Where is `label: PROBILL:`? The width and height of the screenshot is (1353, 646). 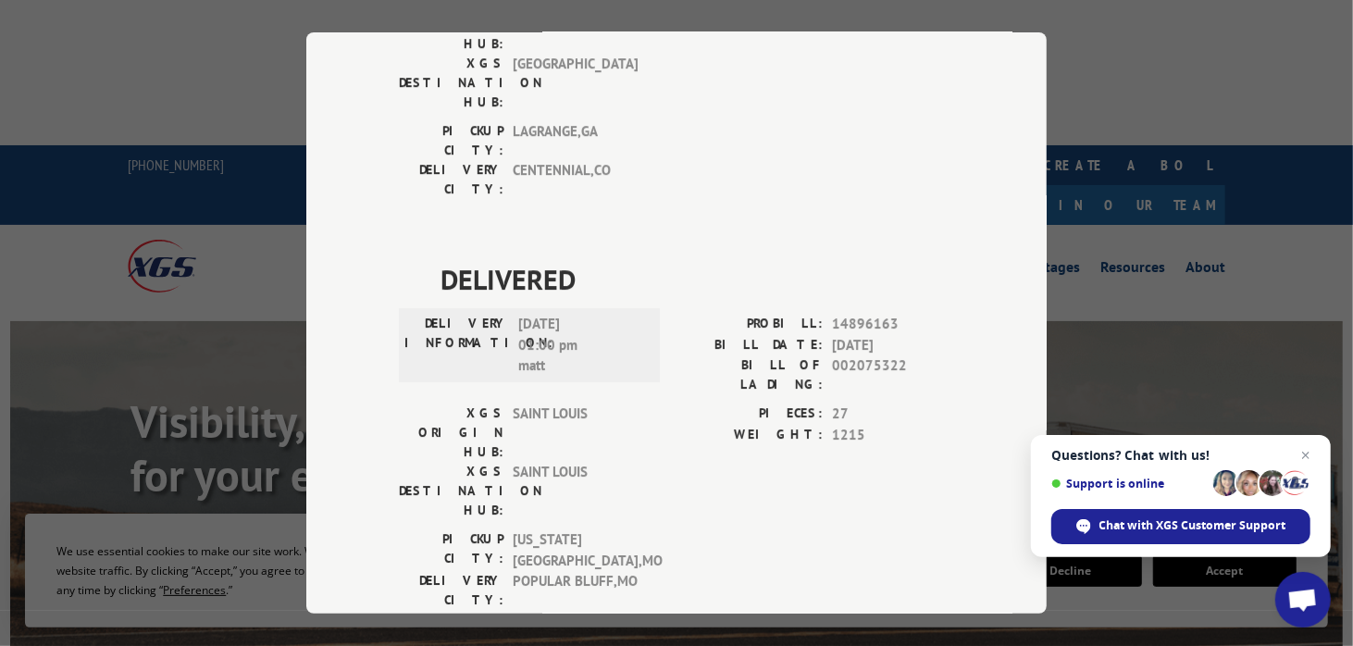 label: PROBILL: is located at coordinates (750, 324).